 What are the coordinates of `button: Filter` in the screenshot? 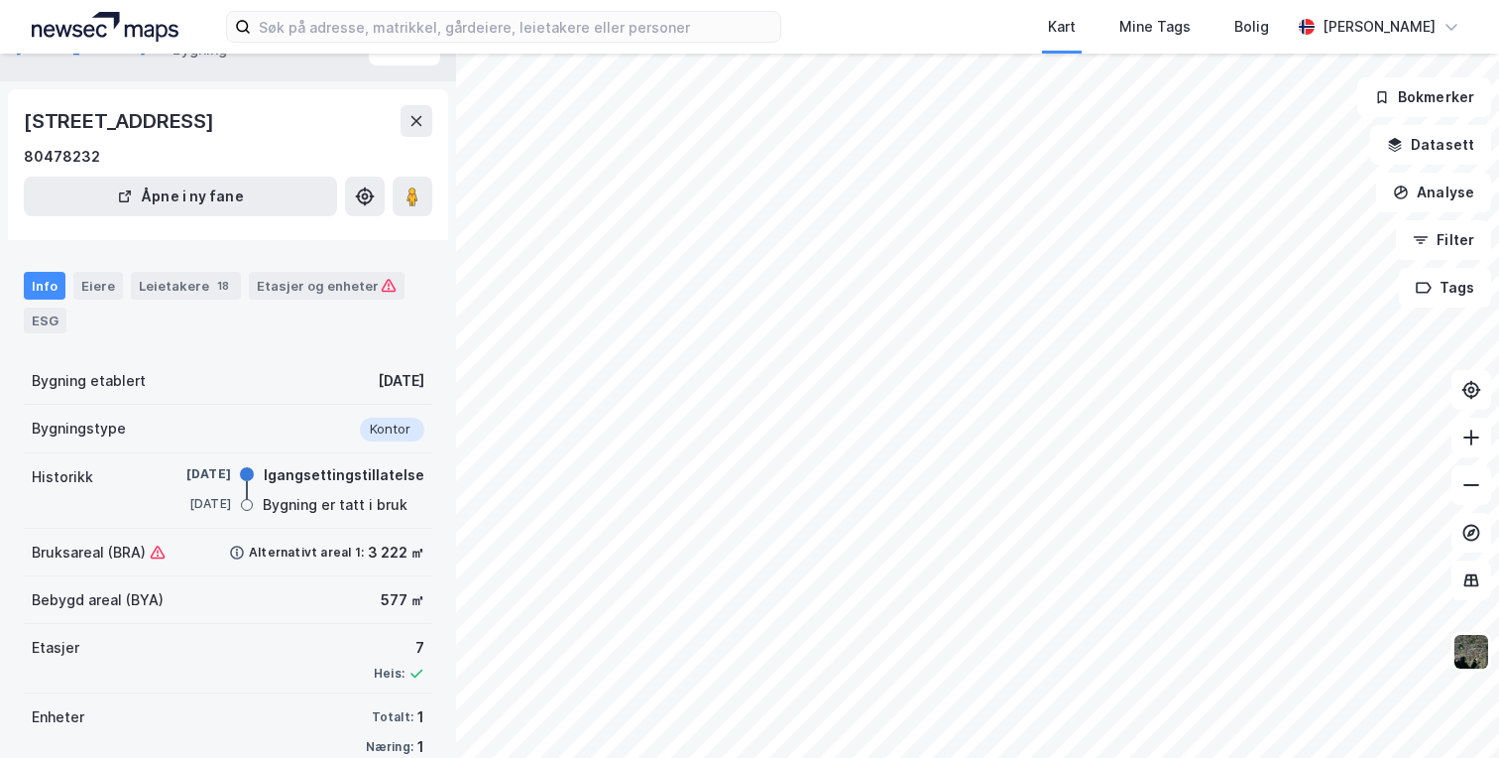 It's located at (1444, 240).